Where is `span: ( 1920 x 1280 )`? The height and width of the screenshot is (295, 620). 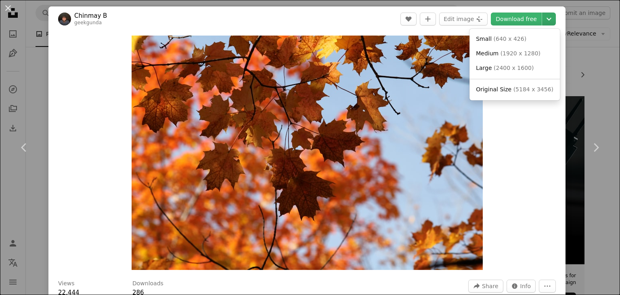 span: ( 1920 x 1280 ) is located at coordinates (520, 53).